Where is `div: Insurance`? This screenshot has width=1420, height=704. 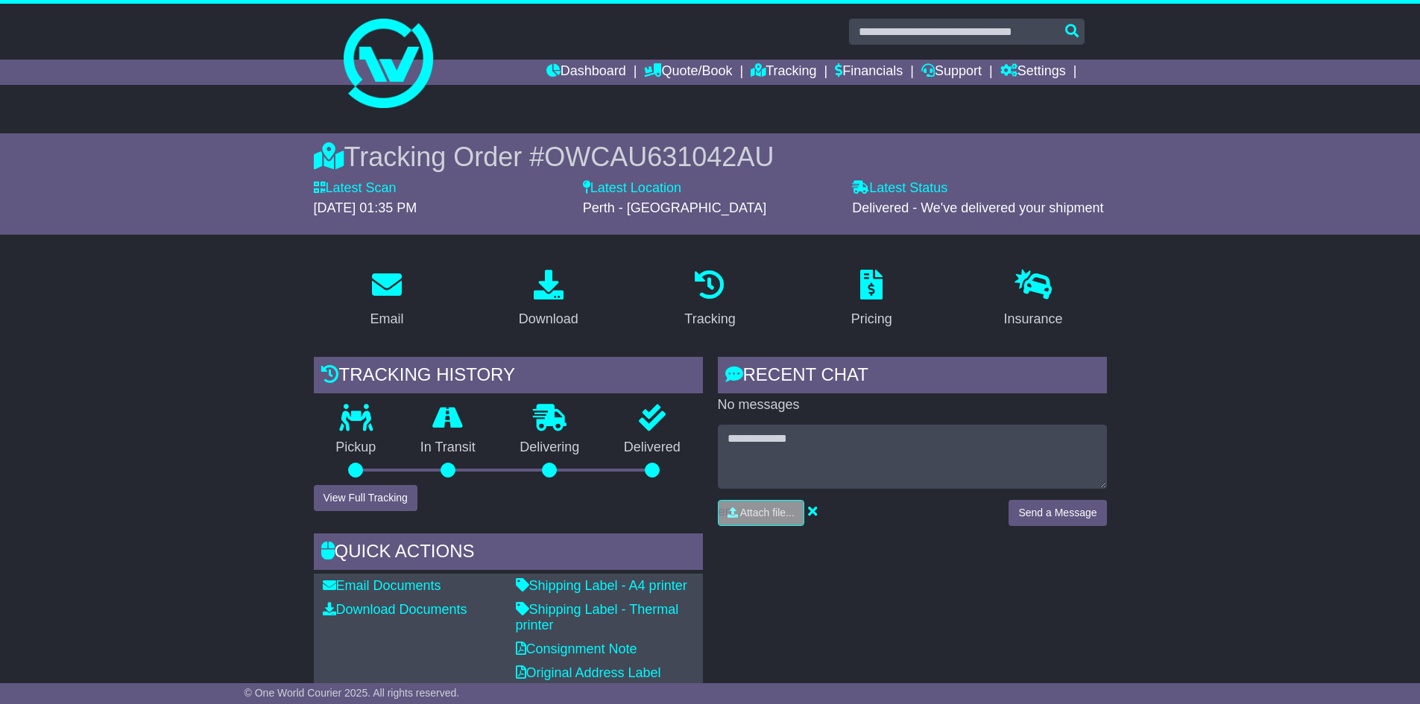
div: Insurance is located at coordinates (1033, 319).